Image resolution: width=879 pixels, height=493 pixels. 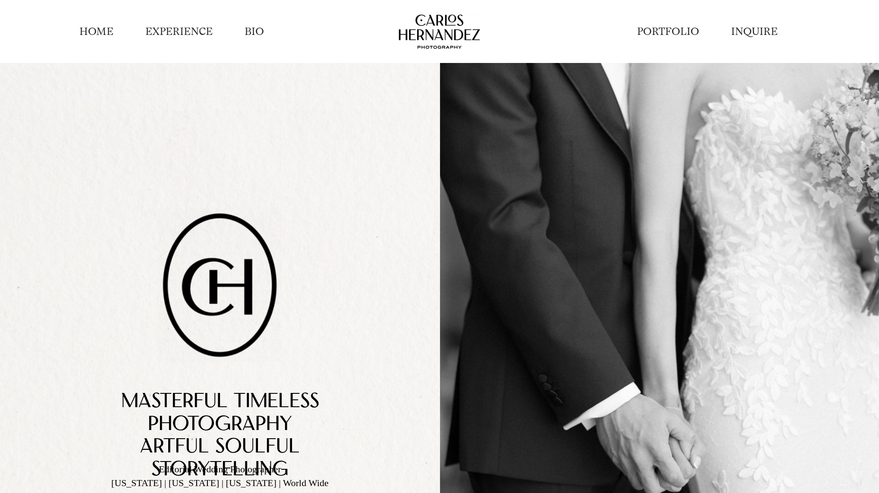 I want to click on a: BIO, so click(x=254, y=31).